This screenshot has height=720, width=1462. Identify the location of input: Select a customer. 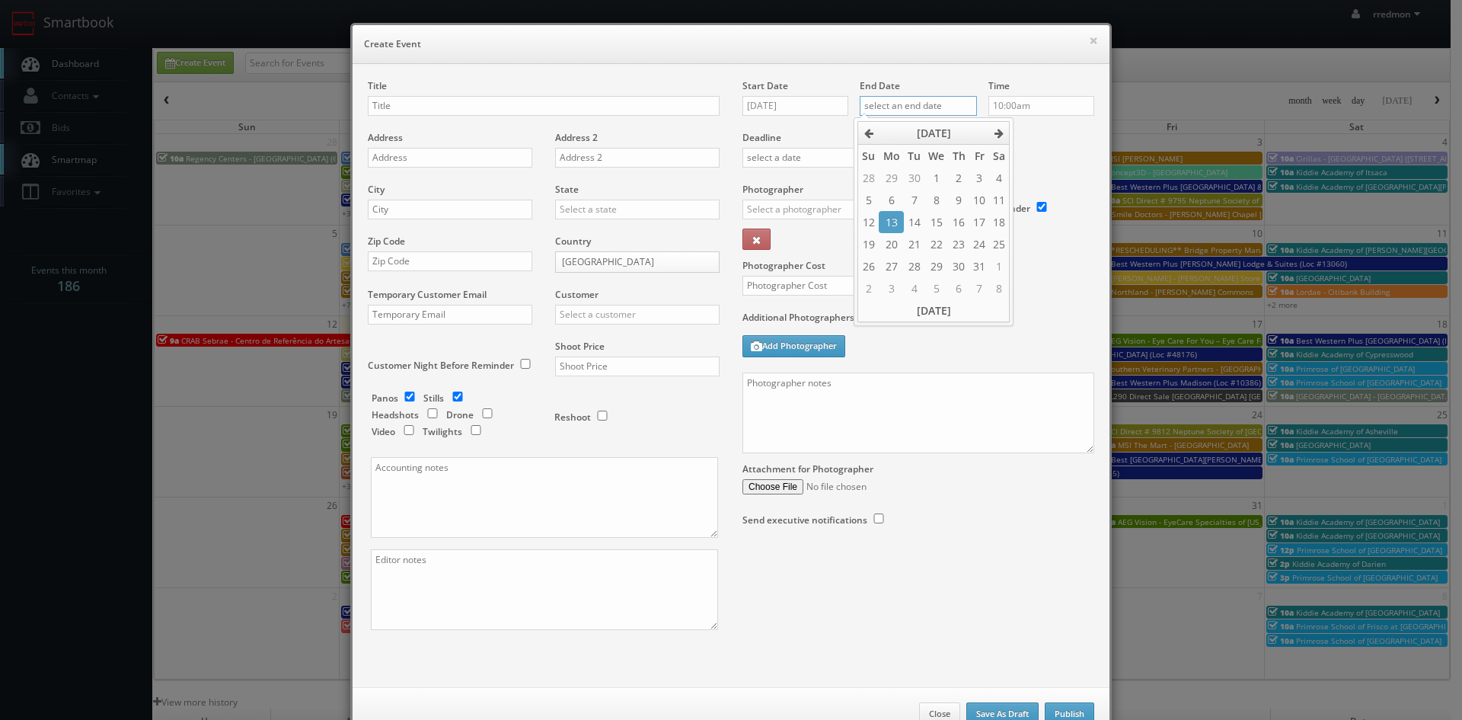
(637, 315).